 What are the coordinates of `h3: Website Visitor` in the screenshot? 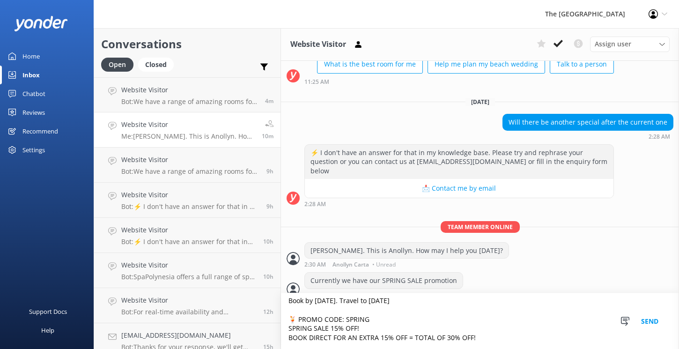 It's located at (318, 45).